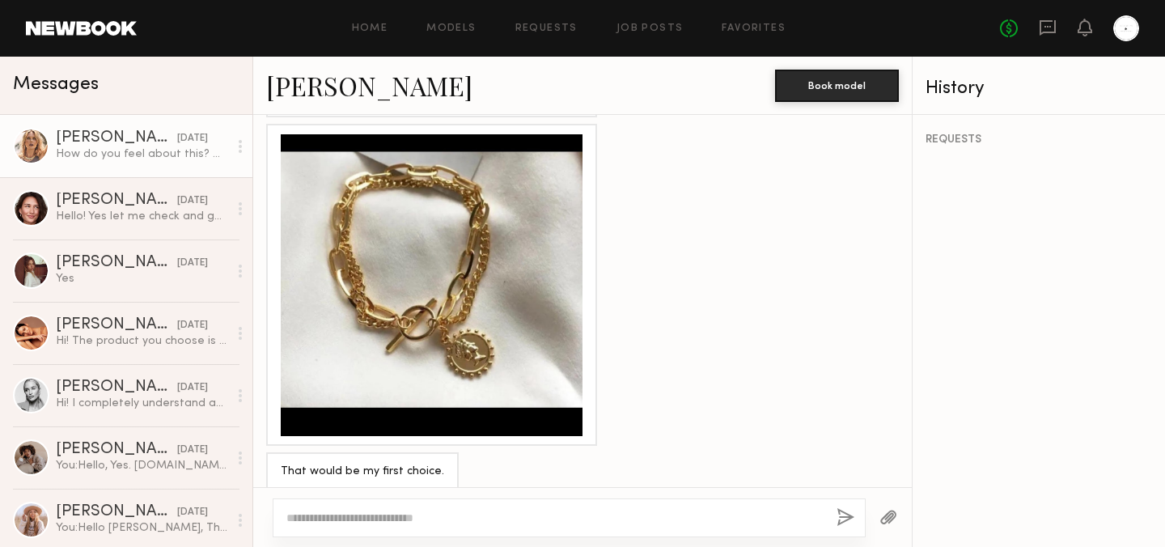  Describe the element at coordinates (837, 84) in the screenshot. I see `a: Book model` at that location.